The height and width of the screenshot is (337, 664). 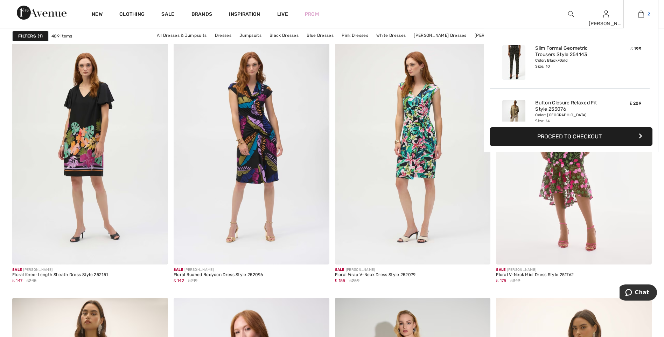 What do you see at coordinates (375, 275) in the screenshot?
I see `div: Floral Wrap V-Neck Dress Style 252079` at bounding box center [375, 275].